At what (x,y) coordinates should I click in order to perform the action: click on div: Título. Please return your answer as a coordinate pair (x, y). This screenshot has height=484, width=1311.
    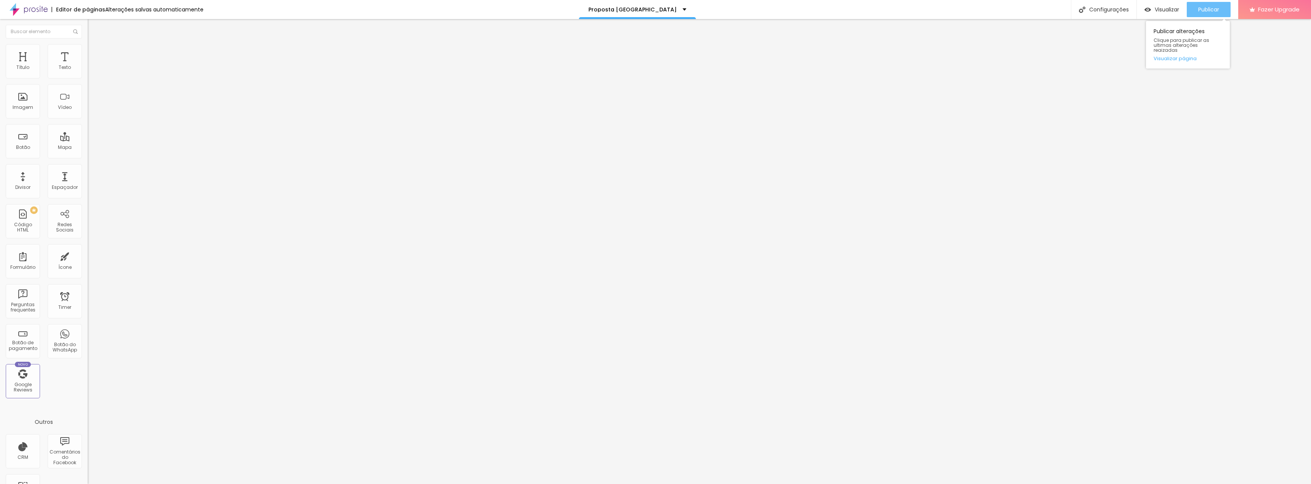
    Looking at the image, I should click on (23, 67).